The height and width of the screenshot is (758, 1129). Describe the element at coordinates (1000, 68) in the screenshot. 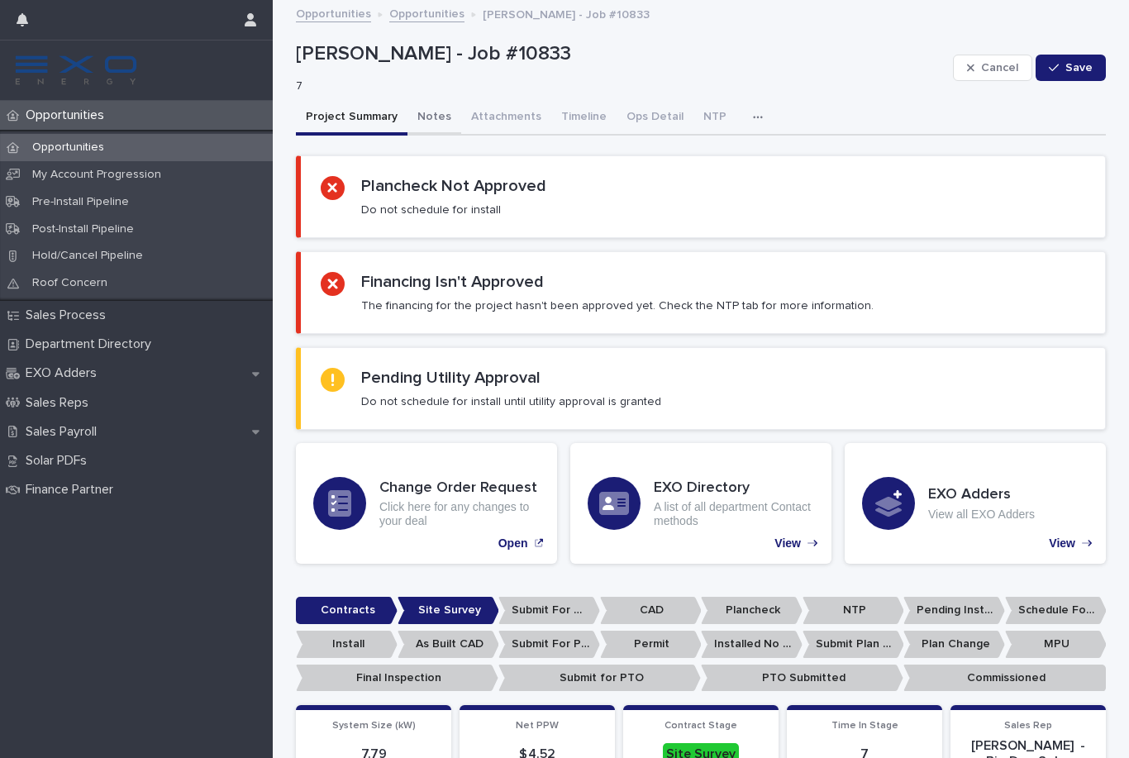

I see `span: Cancel` at that location.